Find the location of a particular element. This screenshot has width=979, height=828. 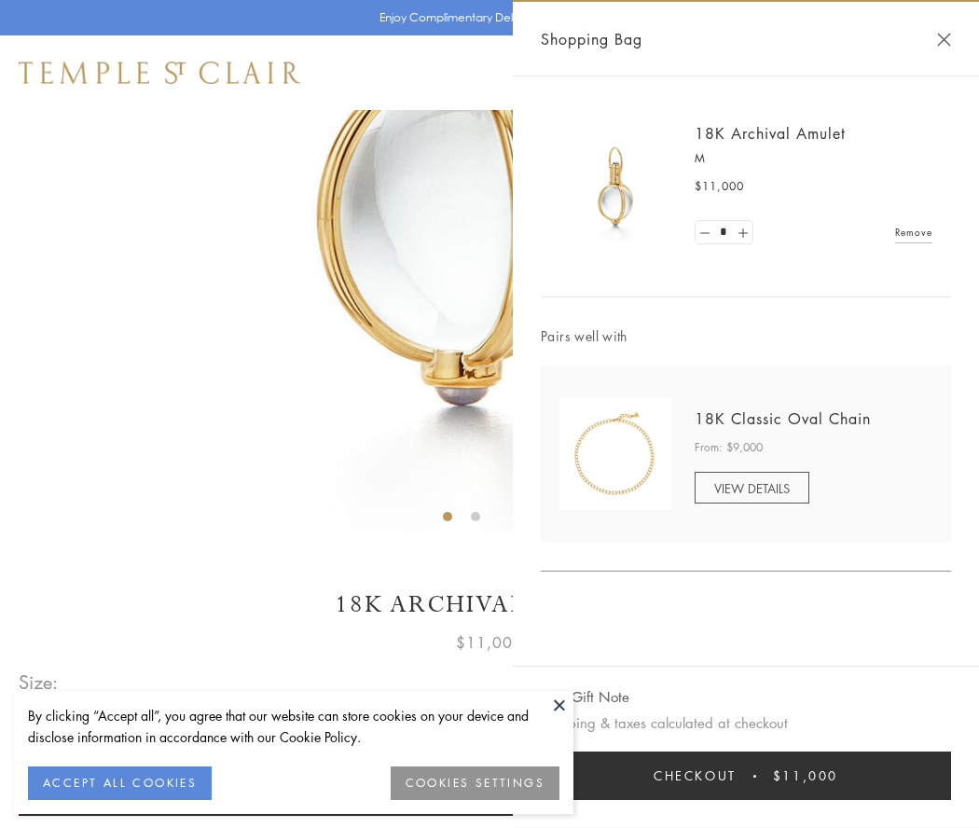

div: By clicking “Accept all”, you agree that our website can store cookies on your device and disclos... is located at coordinates (294, 726).